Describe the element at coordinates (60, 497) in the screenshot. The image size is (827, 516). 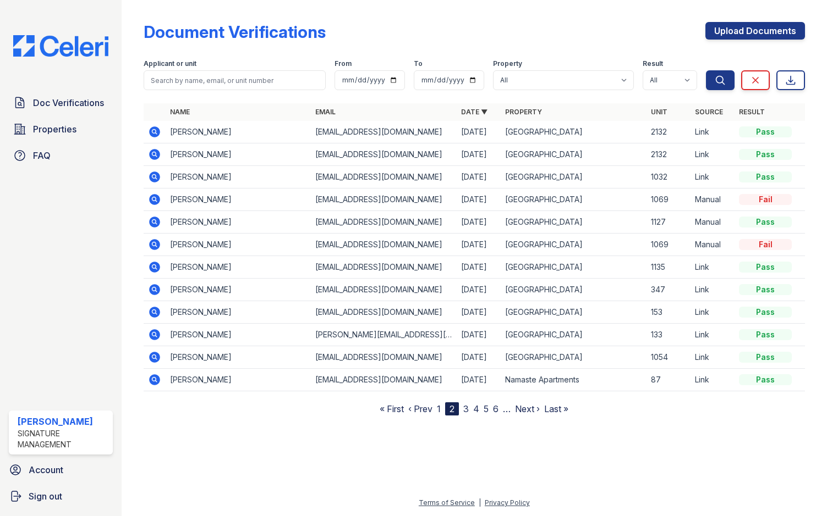
I see `button: Sign out` at that location.